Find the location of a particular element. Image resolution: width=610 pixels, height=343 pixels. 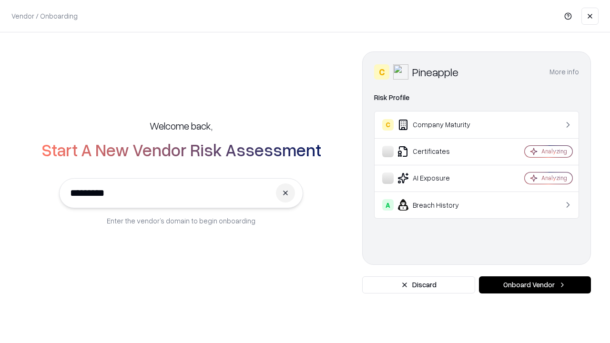

p: Enter the vendor’s domain to begin onboarding is located at coordinates (181, 221).